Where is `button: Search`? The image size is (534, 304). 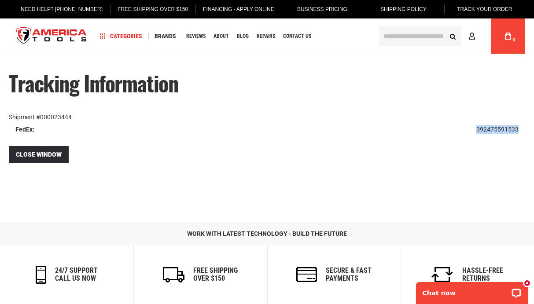
button: Search is located at coordinates (453, 36).